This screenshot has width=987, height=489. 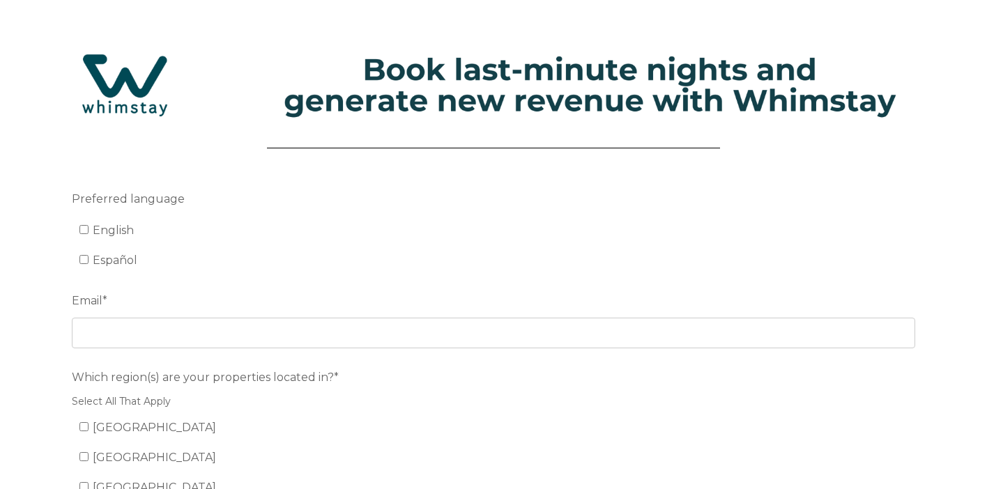 I want to click on span: English, so click(x=113, y=230).